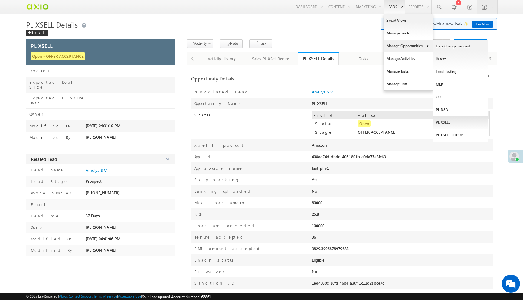 The height and width of the screenshot is (300, 523). Describe the element at coordinates (206, 297) in the screenshot. I see `span: 58361` at that location.